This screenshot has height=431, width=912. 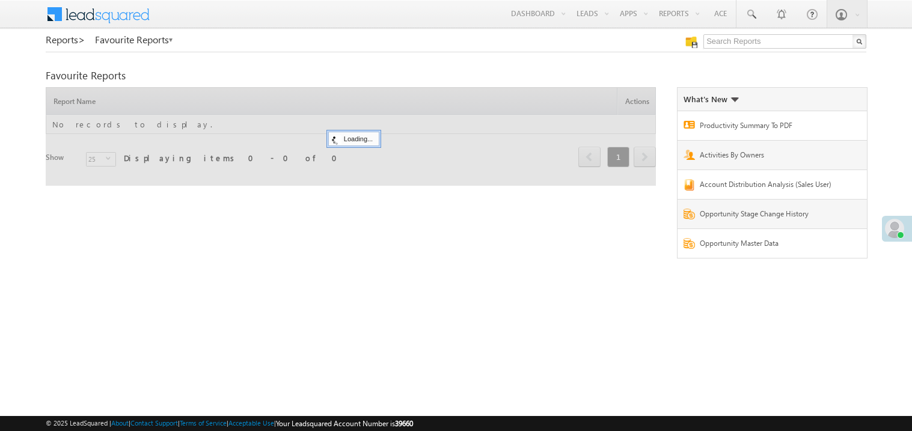 What do you see at coordinates (134, 40) in the screenshot?
I see `a: Favourite Reports` at bounding box center [134, 40].